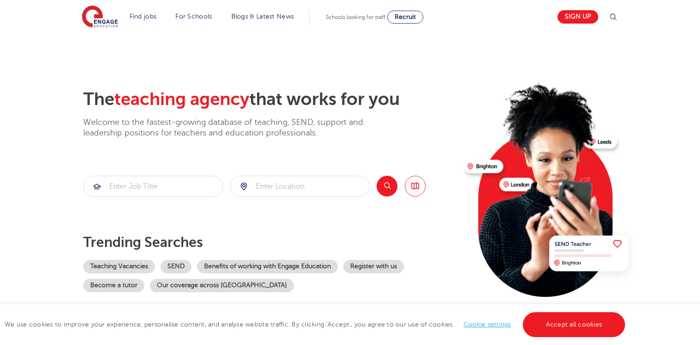 The image size is (700, 345). I want to click on p: Trending searches, so click(270, 242).